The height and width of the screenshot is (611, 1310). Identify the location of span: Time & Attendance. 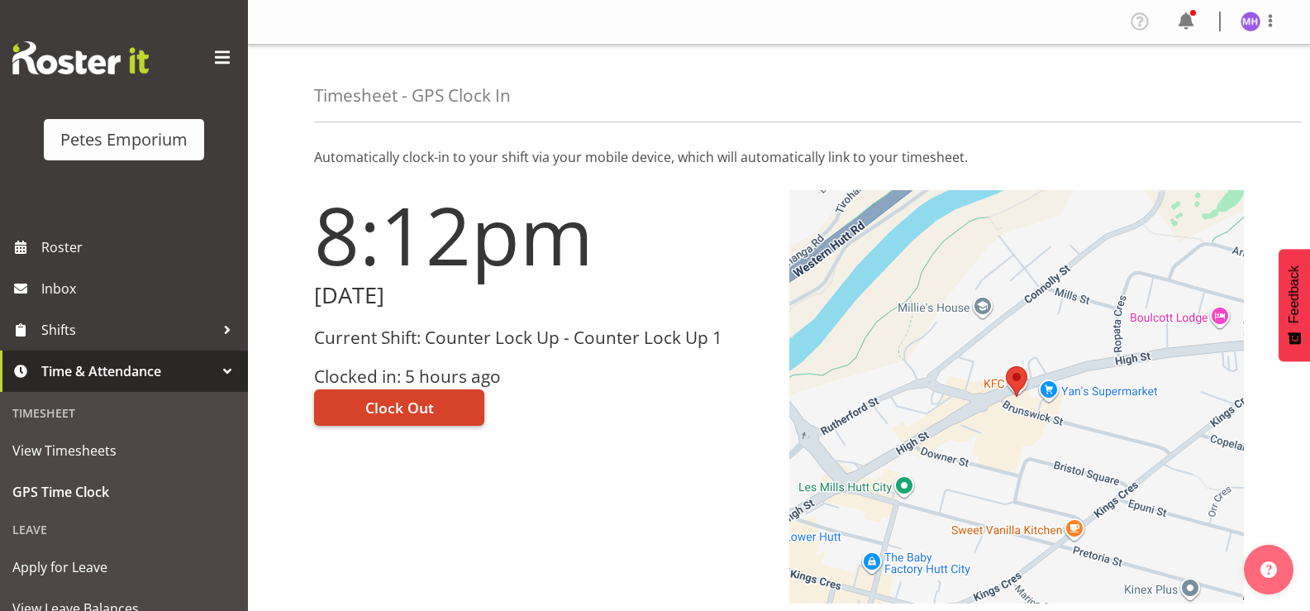
(128, 371).